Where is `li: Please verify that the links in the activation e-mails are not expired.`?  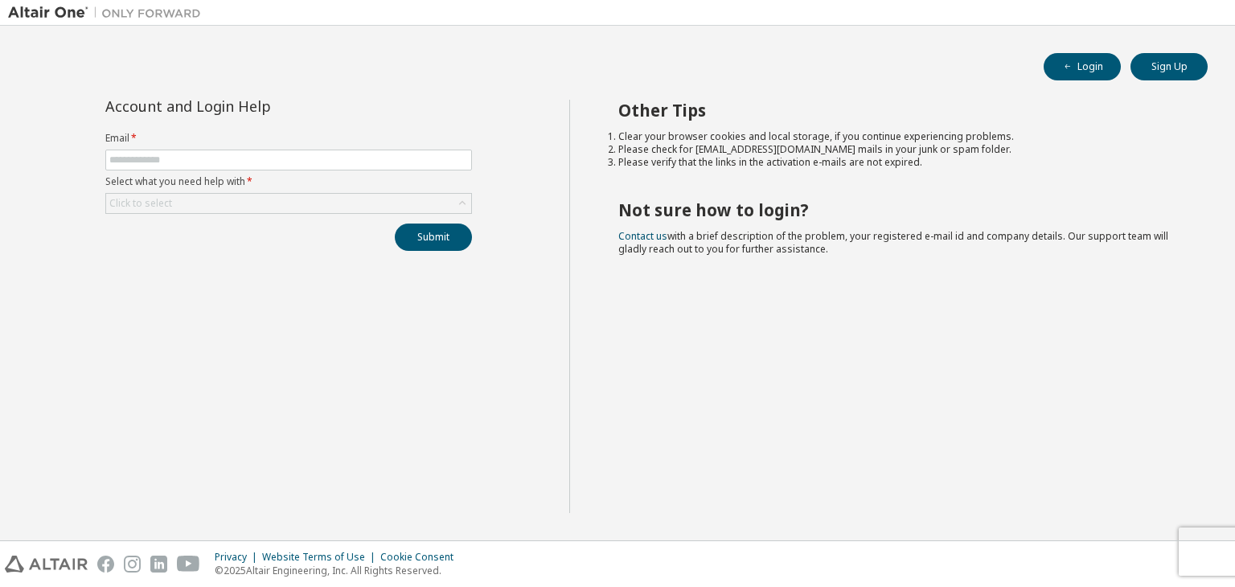 li: Please verify that the links in the activation e-mails are not expired. is located at coordinates (899, 162).